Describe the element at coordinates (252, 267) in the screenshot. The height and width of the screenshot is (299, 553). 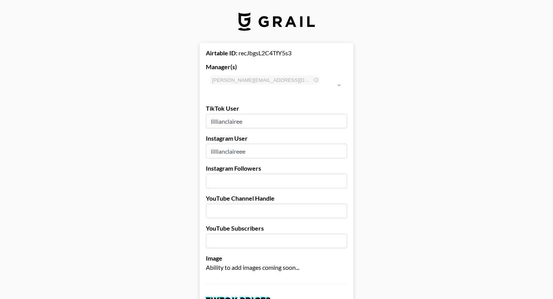
I see `span: Ability to add images coming soon...` at that location.